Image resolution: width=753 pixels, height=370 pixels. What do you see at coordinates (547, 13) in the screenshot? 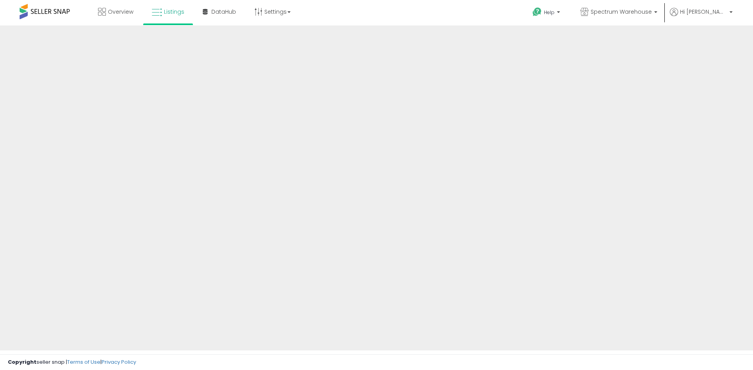
I see `a: Help` at bounding box center [547, 13].